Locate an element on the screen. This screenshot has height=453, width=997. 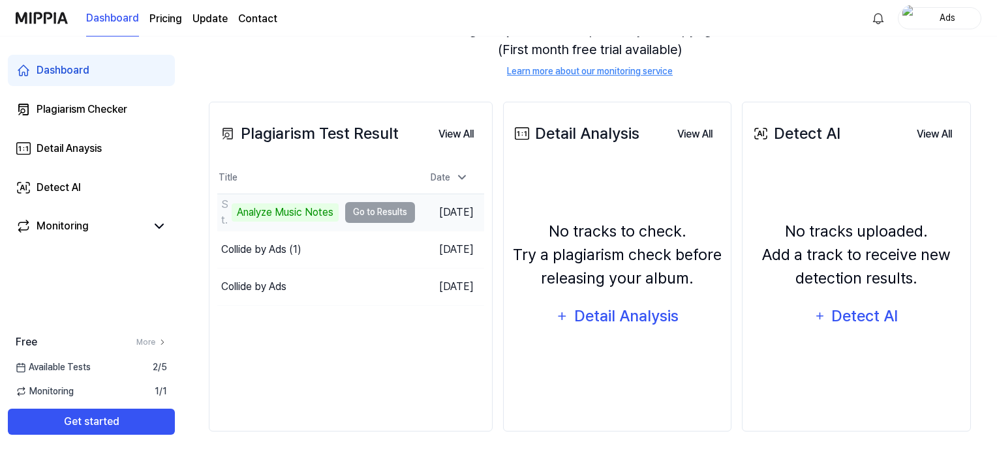
span: Monitoring is located at coordinates (44, 391).